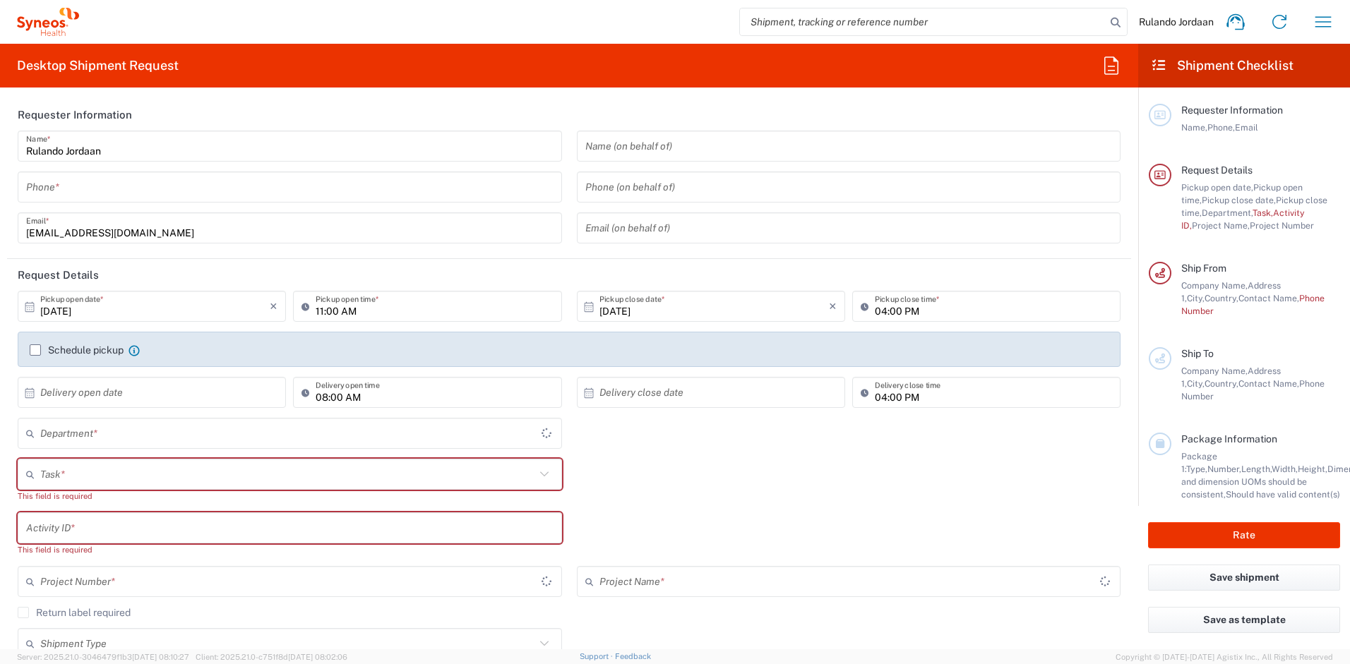 This screenshot has height=664, width=1350. What do you see at coordinates (1229, 439) in the screenshot?
I see `span: Package Information` at bounding box center [1229, 439].